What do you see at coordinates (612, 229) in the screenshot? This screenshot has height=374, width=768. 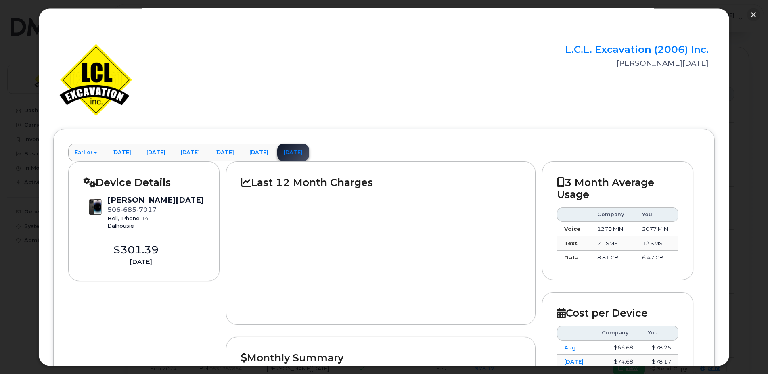 I see `td: 1270 MIN` at bounding box center [612, 229].